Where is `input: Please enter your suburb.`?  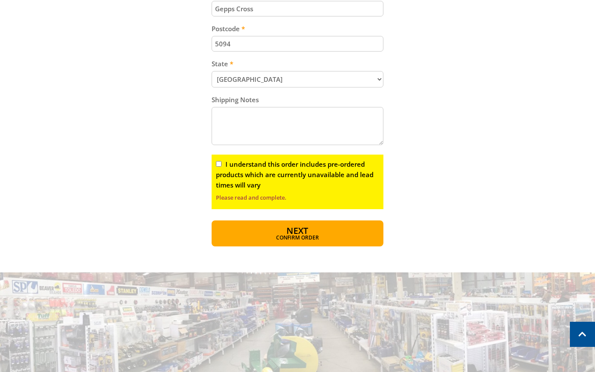 input: Please enter your suburb. is located at coordinates (297, 9).